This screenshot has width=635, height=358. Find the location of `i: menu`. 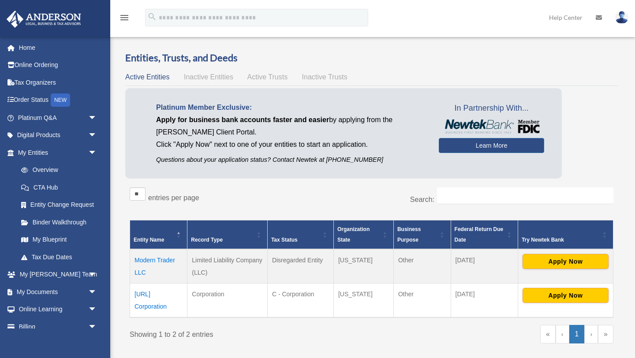

i: menu is located at coordinates (124, 18).